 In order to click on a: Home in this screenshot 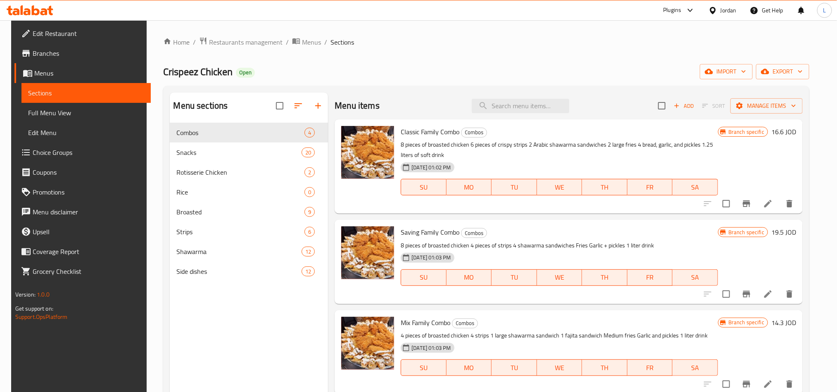, I will do `click(176, 42)`.